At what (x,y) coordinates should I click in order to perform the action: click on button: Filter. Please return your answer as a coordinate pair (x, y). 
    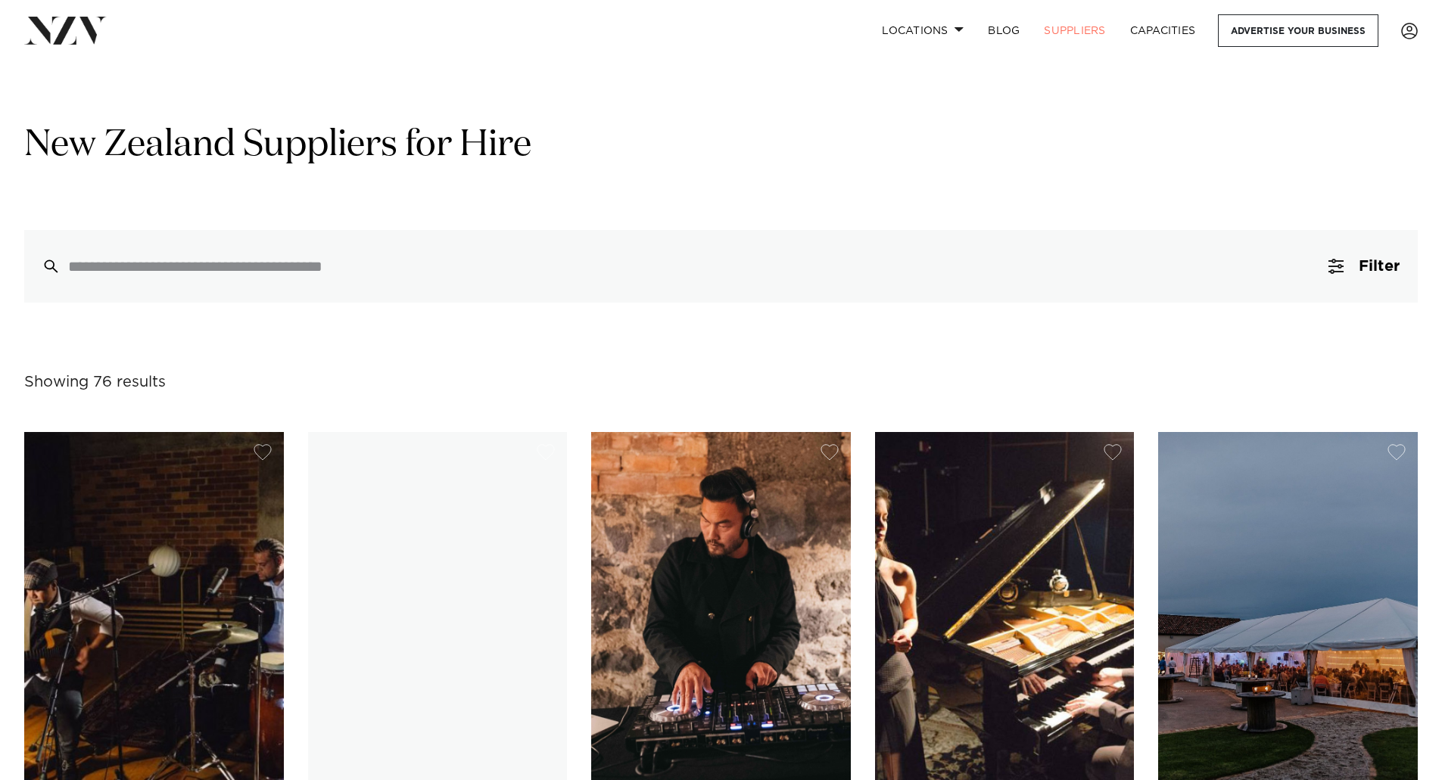
    Looking at the image, I should click on (1364, 266).